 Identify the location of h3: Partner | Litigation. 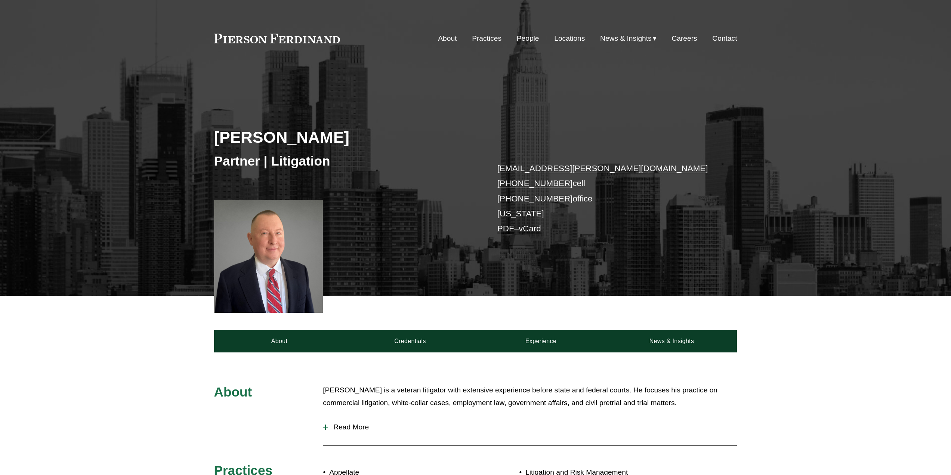
(345, 161).